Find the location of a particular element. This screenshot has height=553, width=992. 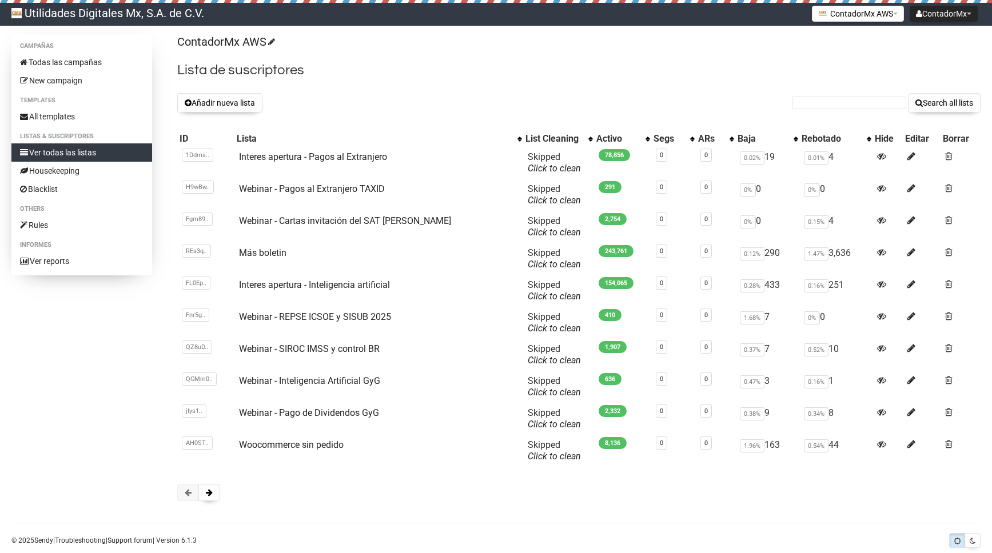

div: Editar is located at coordinates (921, 139).